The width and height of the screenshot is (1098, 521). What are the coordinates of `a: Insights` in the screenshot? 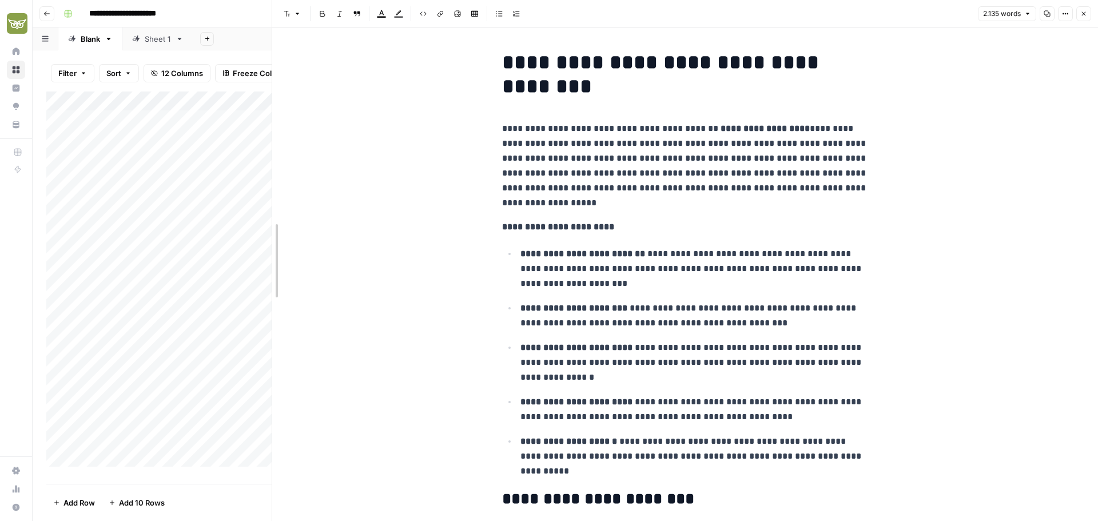 It's located at (16, 88).